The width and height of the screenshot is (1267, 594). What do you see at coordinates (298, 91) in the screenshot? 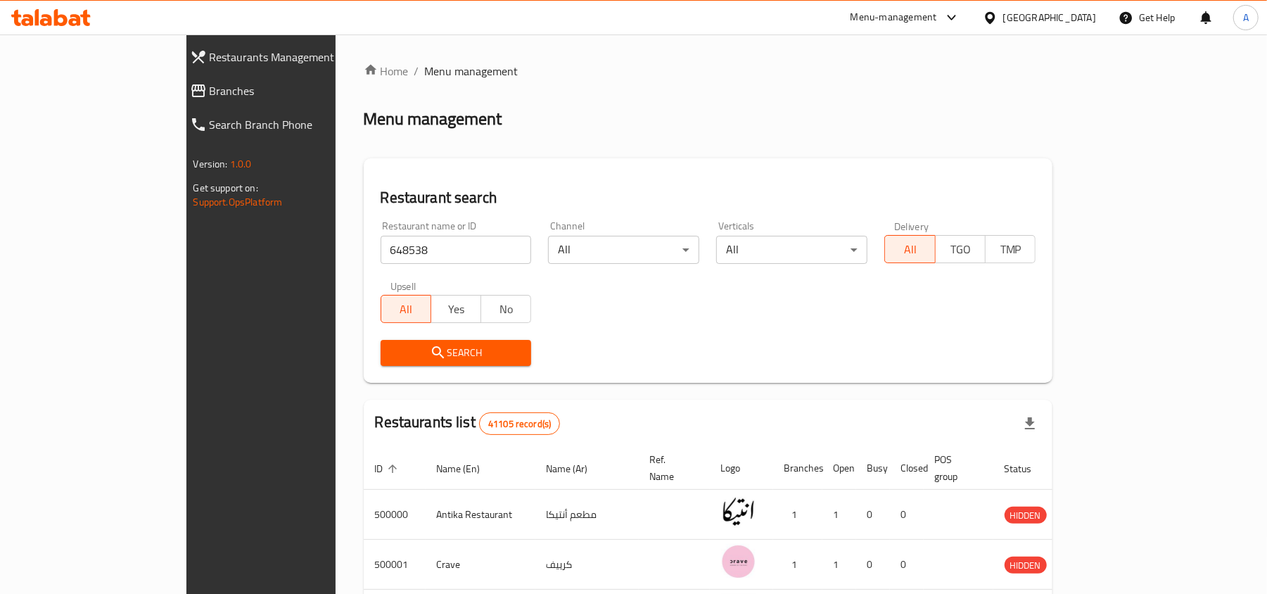
I see `span: Branches` at bounding box center [298, 91].